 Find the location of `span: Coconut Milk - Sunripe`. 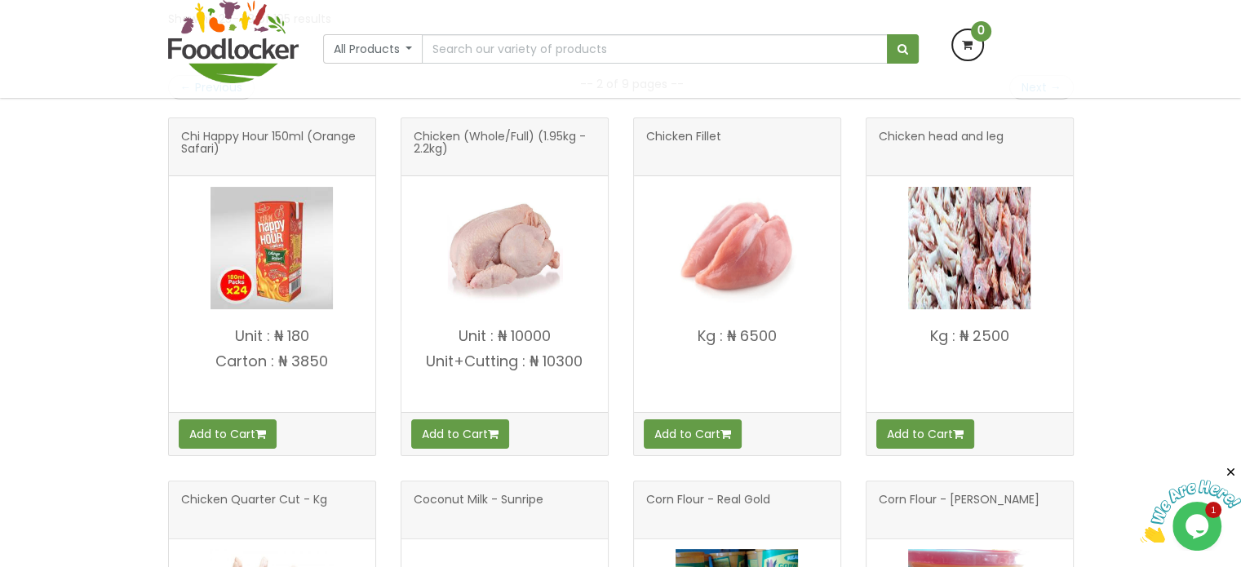

span: Coconut Milk - Sunripe is located at coordinates (478, 510).